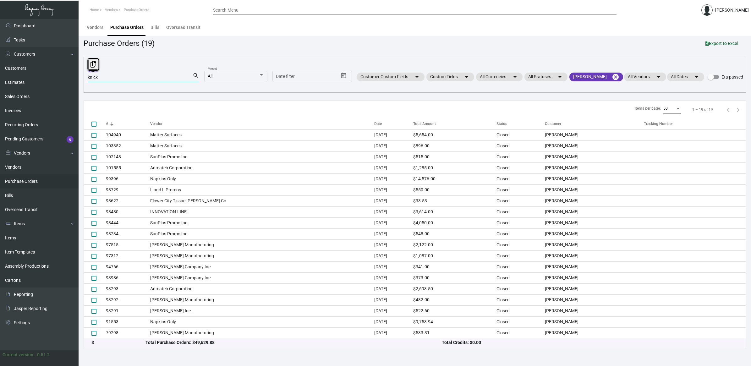 The width and height of the screenshot is (751, 366). Describe the element at coordinates (128, 201) in the screenshot. I see `td: 98622` at that location.